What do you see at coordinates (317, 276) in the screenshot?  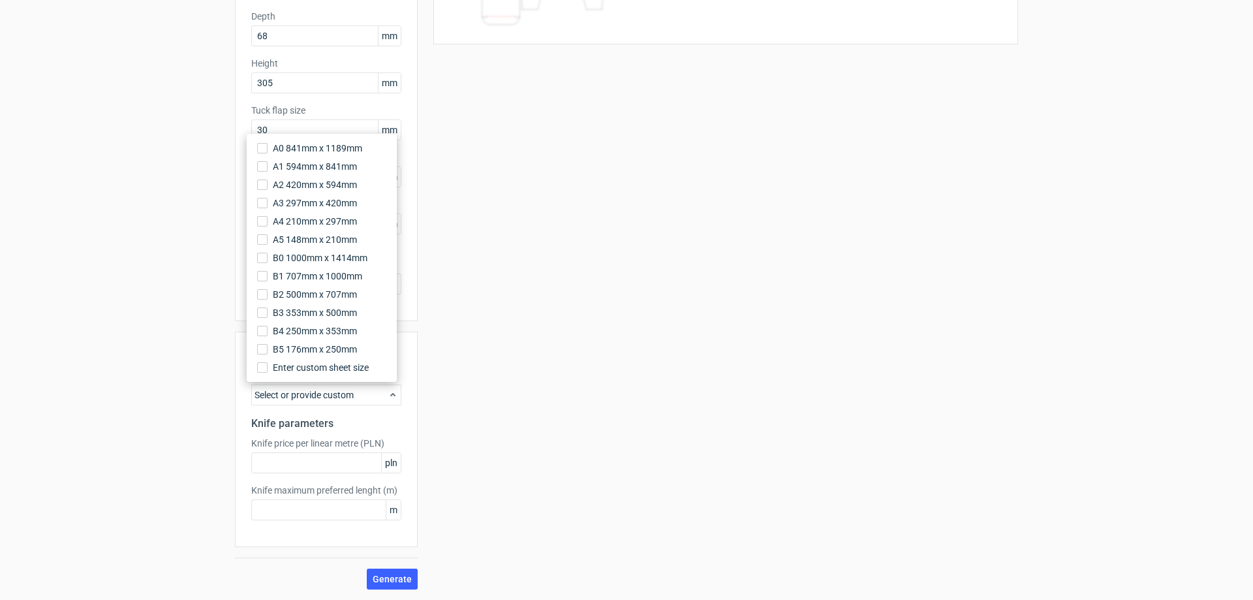 I see `span: B1 707mm x 1000mm` at bounding box center [317, 276].